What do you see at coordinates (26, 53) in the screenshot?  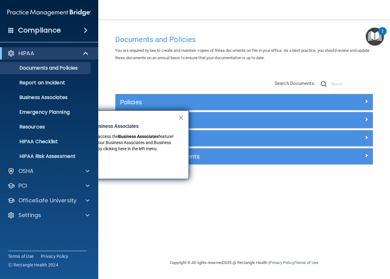 I see `p: HIPAA` at bounding box center [26, 53].